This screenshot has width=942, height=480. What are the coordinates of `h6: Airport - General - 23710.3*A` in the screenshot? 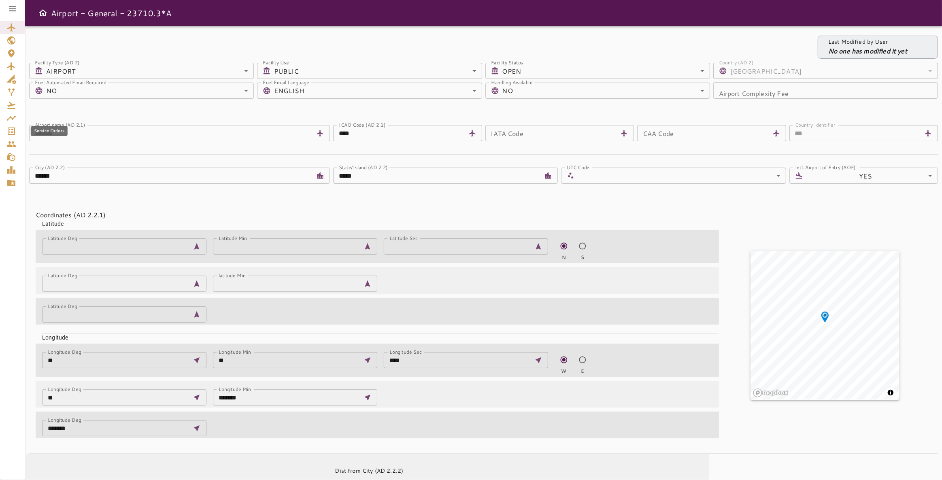 It's located at (111, 13).